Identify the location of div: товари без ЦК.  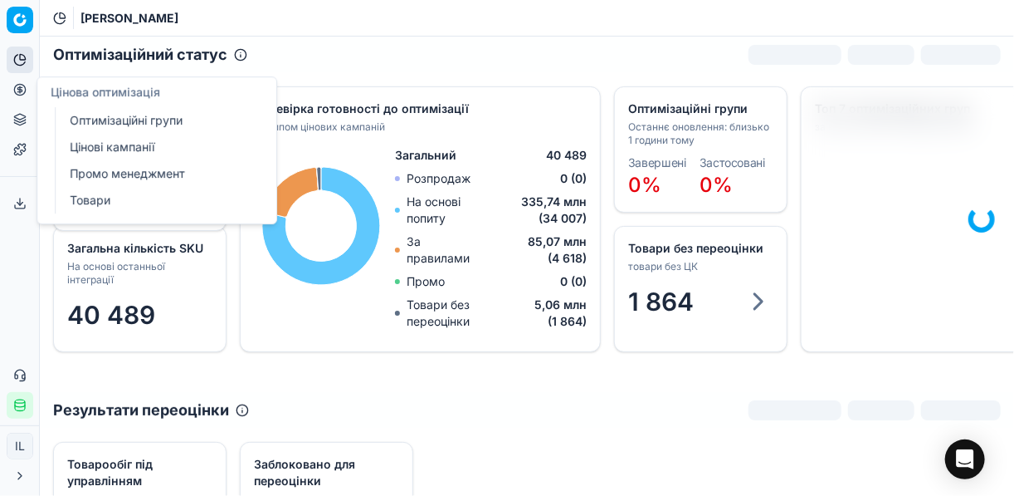
(699, 266).